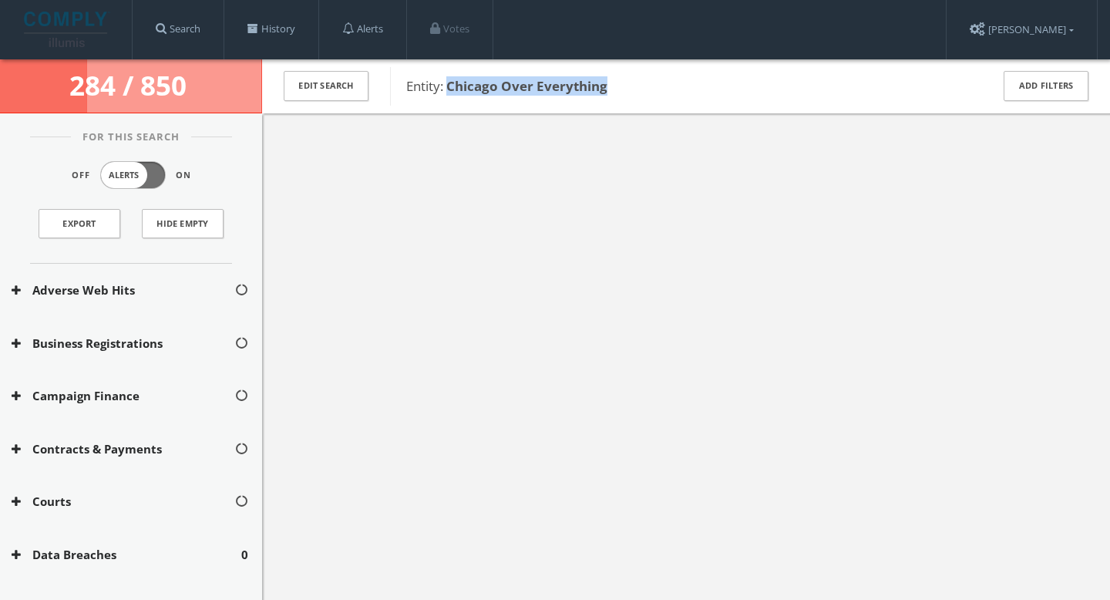  I want to click on span: Off, so click(81, 175).